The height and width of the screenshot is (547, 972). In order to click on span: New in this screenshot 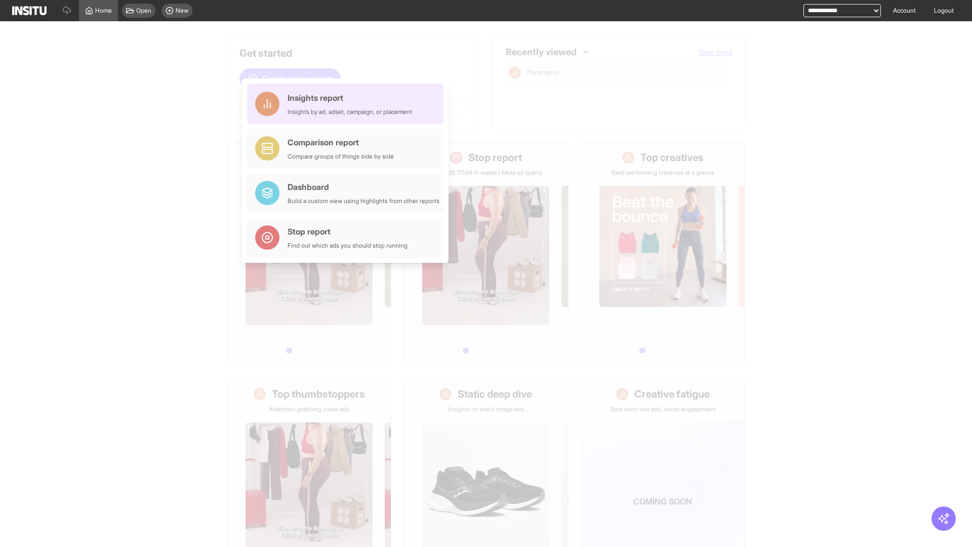, I will do `click(182, 11)`.